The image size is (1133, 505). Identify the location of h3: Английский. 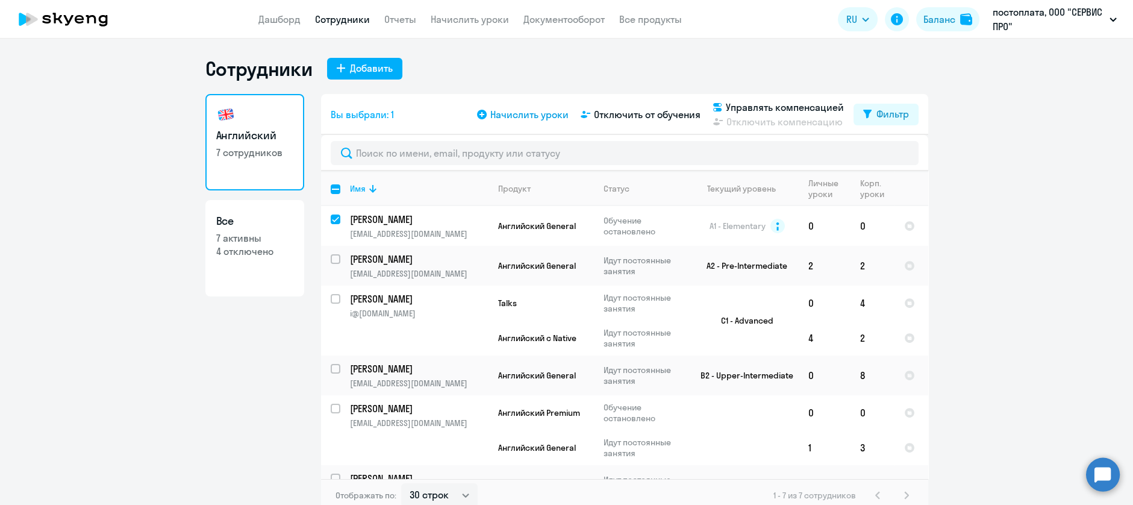
(255, 136).